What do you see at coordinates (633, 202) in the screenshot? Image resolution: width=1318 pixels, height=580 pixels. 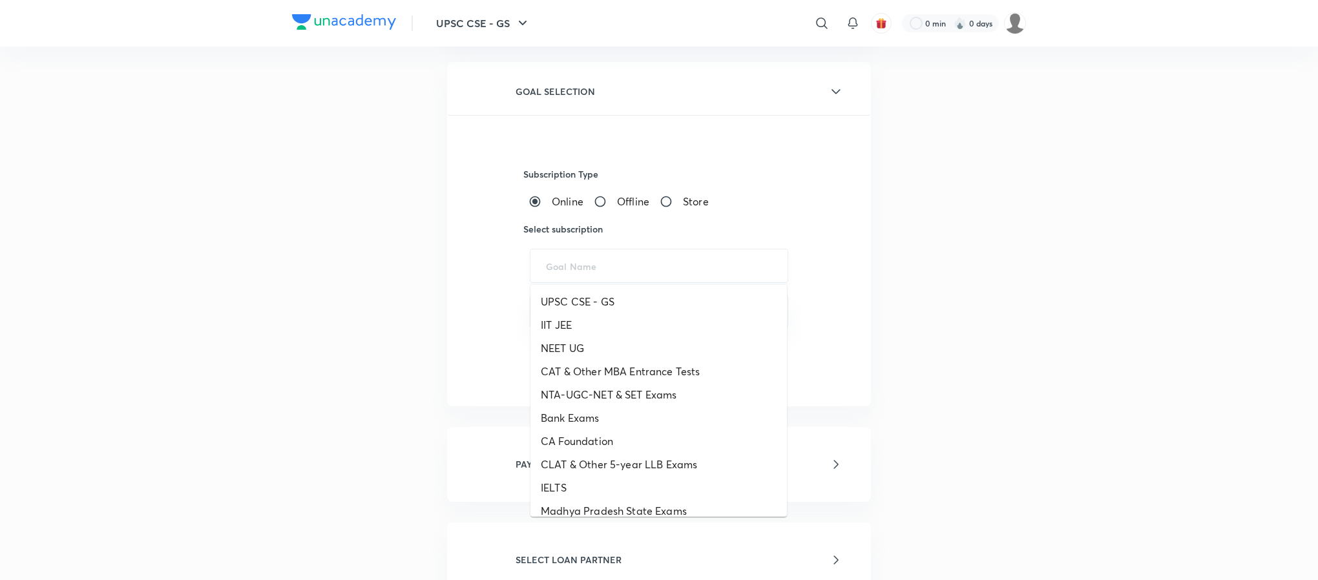 I see `span: Offline` at bounding box center [633, 202].